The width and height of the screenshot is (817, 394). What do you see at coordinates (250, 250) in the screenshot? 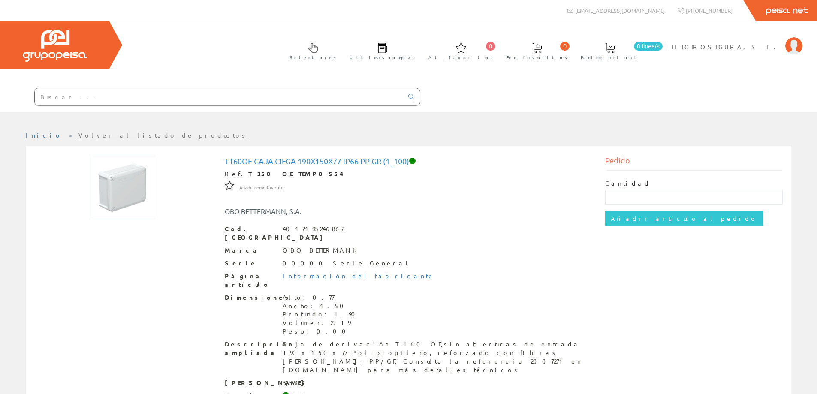
I see `span: Marca` at bounding box center [250, 250].